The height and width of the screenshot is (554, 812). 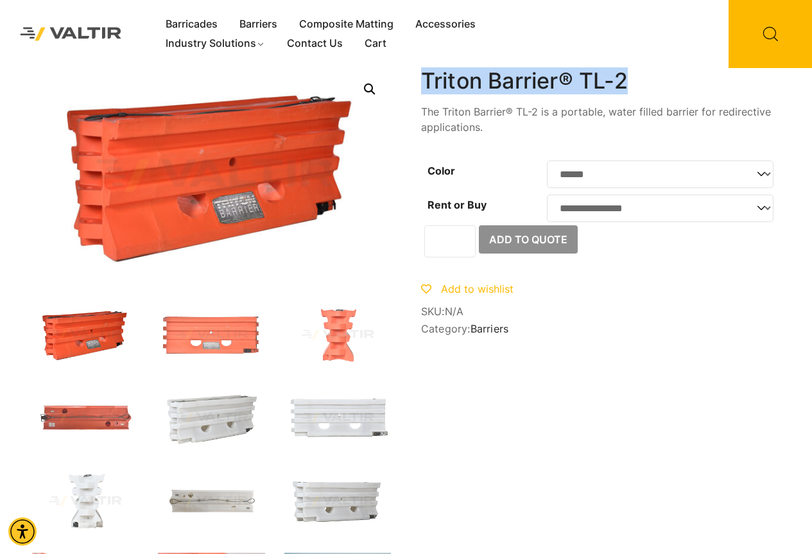 What do you see at coordinates (450, 241) in the screenshot?
I see `input: Product quantity` at bounding box center [450, 241].